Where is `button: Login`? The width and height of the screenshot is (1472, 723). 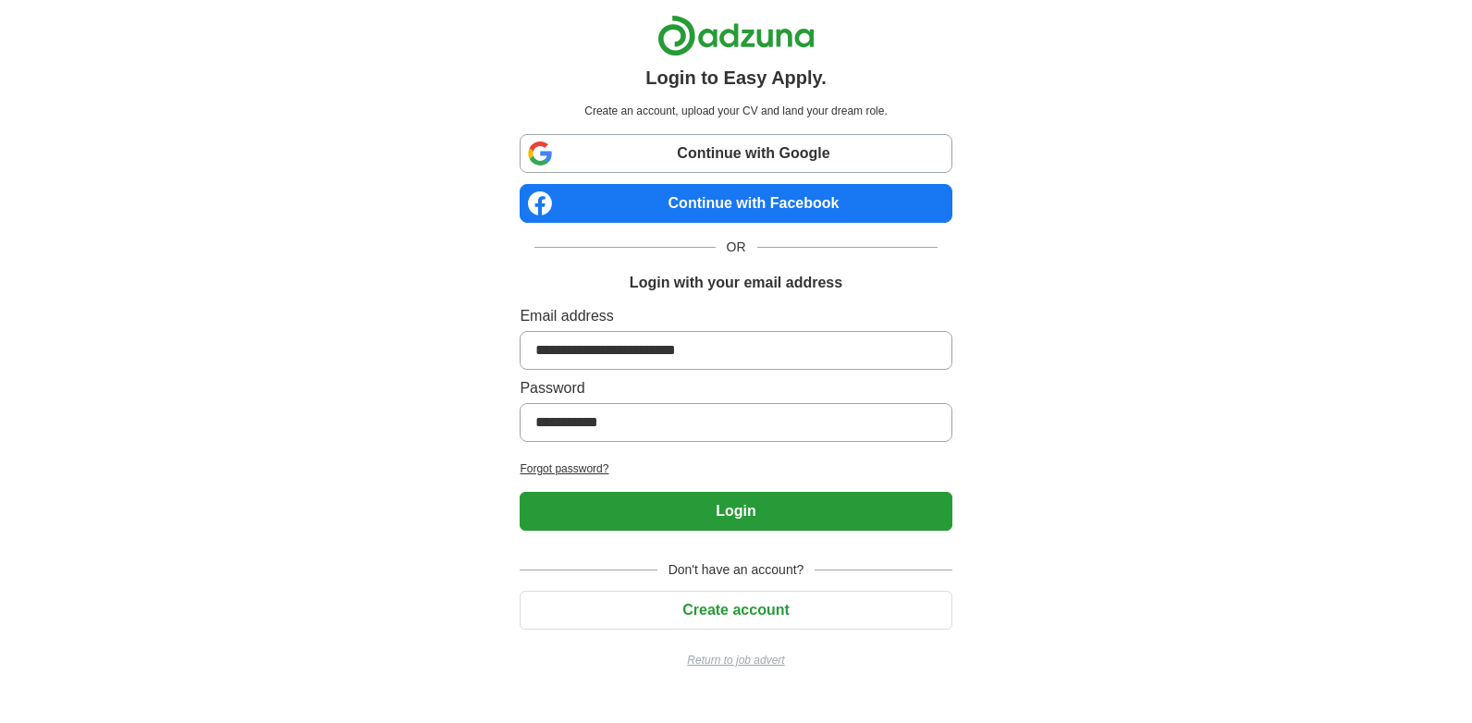
button: Login is located at coordinates (735, 511).